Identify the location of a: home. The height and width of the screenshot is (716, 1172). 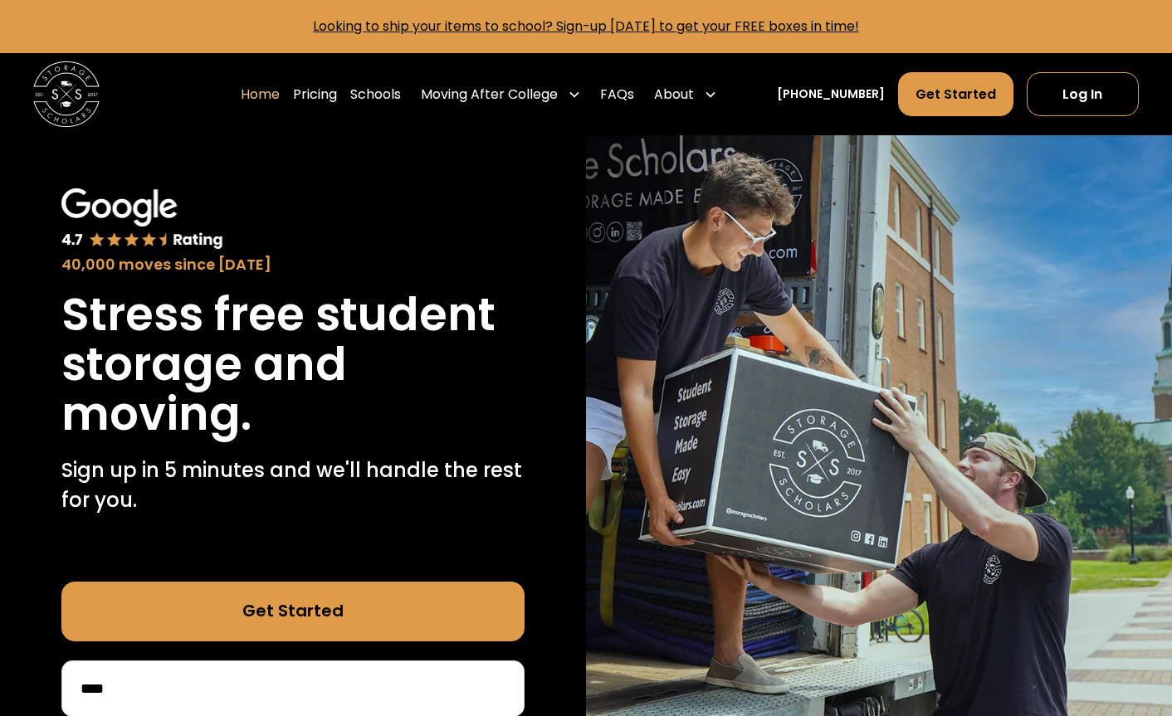
(66, 95).